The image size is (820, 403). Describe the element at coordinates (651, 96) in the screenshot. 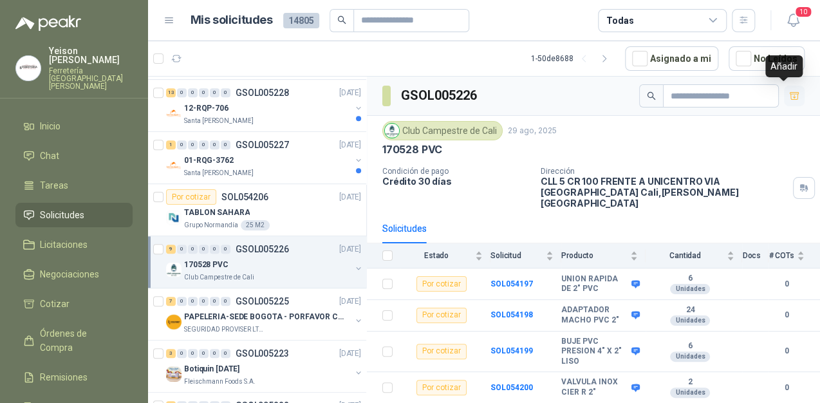

I see `span: search` at that location.